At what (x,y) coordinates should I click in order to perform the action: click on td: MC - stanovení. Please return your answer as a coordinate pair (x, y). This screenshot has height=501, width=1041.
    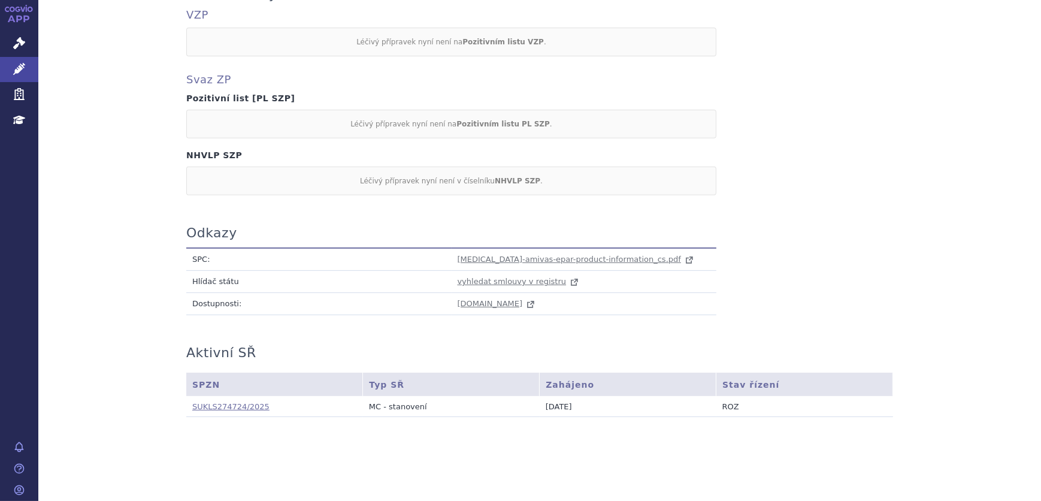
    Looking at the image, I should click on (451, 406).